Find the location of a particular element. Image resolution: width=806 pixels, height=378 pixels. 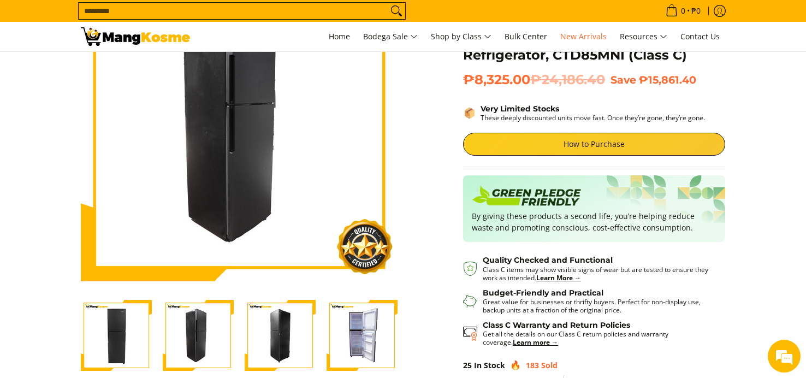

a: Home is located at coordinates (339, 37).